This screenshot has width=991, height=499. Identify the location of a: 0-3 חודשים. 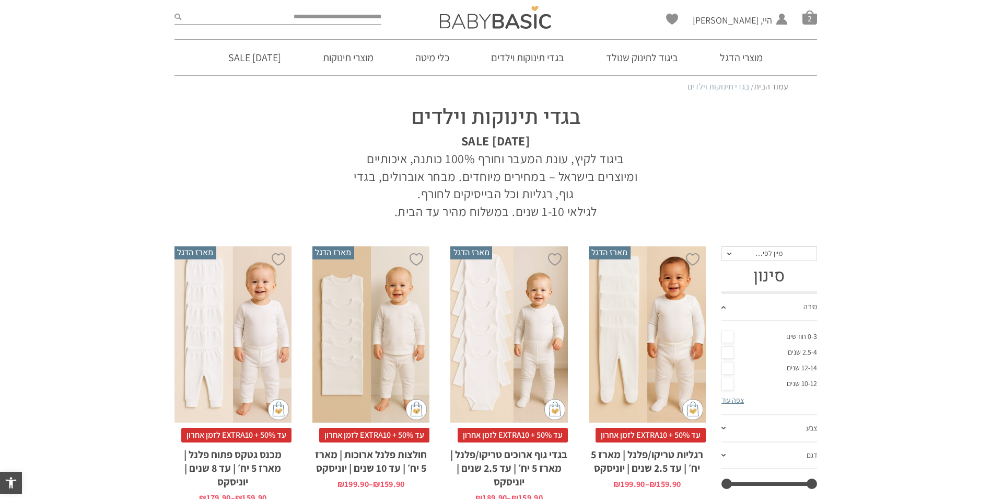
(769, 337).